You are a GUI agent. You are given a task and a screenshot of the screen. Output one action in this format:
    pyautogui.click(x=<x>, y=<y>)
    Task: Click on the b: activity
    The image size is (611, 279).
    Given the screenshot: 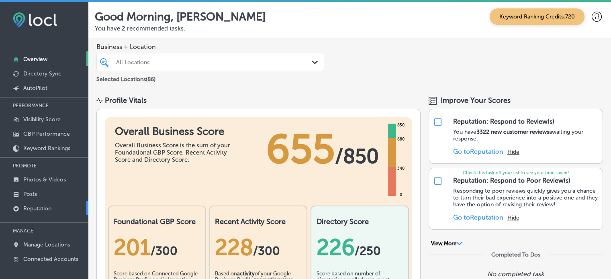 What is the action you would take?
    pyautogui.click(x=246, y=274)
    